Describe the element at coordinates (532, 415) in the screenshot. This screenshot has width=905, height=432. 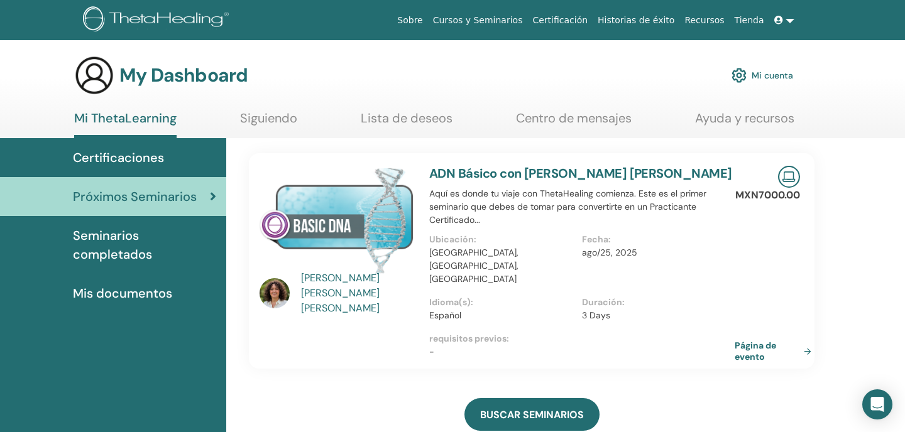
I see `span: BUSCAR SEMINARIOS` at that location.